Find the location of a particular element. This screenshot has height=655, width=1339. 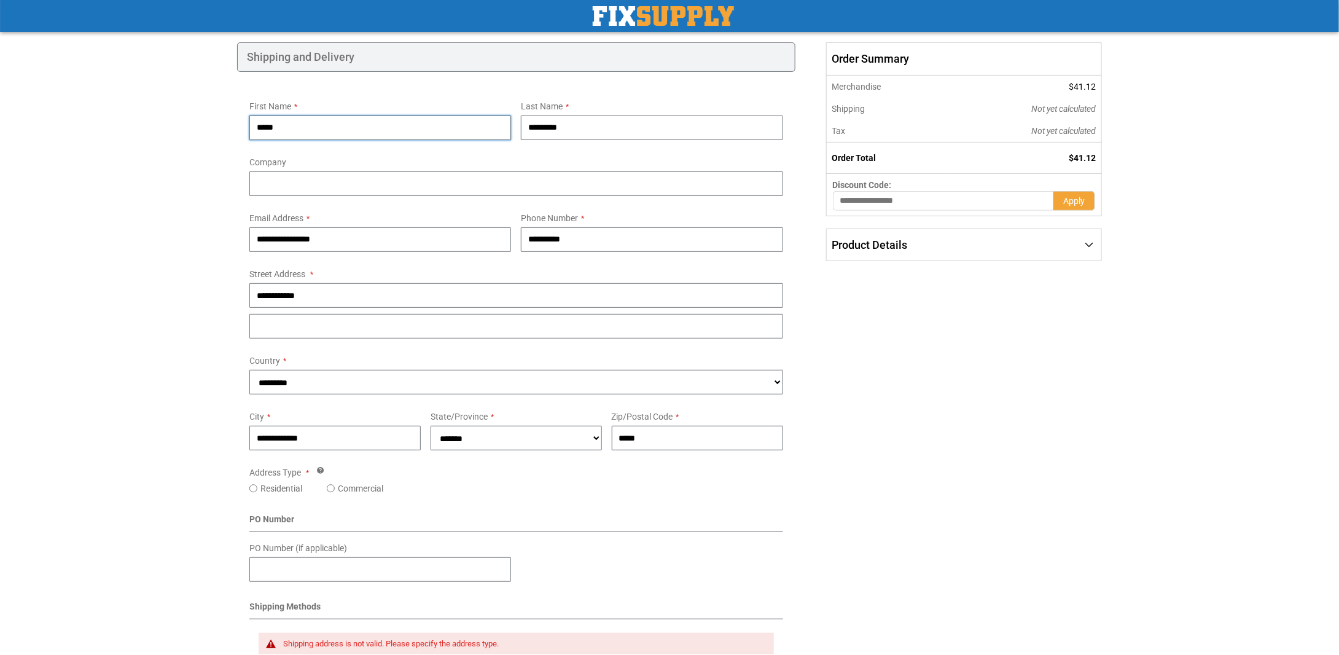

div: Shipping and Delivery is located at coordinates (516, 57).